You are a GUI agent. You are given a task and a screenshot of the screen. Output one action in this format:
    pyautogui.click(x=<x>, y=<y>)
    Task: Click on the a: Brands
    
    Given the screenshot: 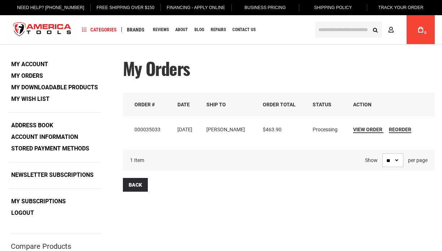 What is the action you would take?
    pyautogui.click(x=136, y=30)
    